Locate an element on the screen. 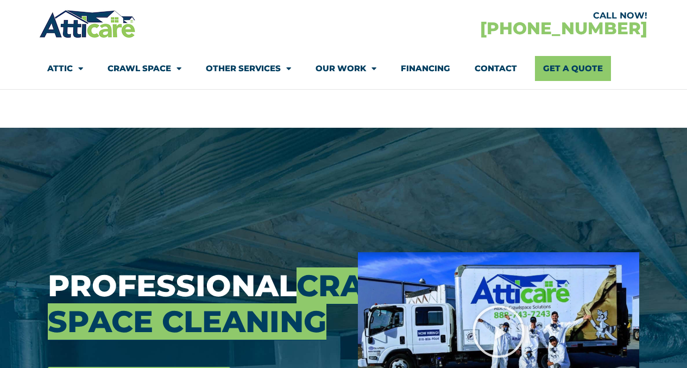  nav: Menu is located at coordinates (343, 68).